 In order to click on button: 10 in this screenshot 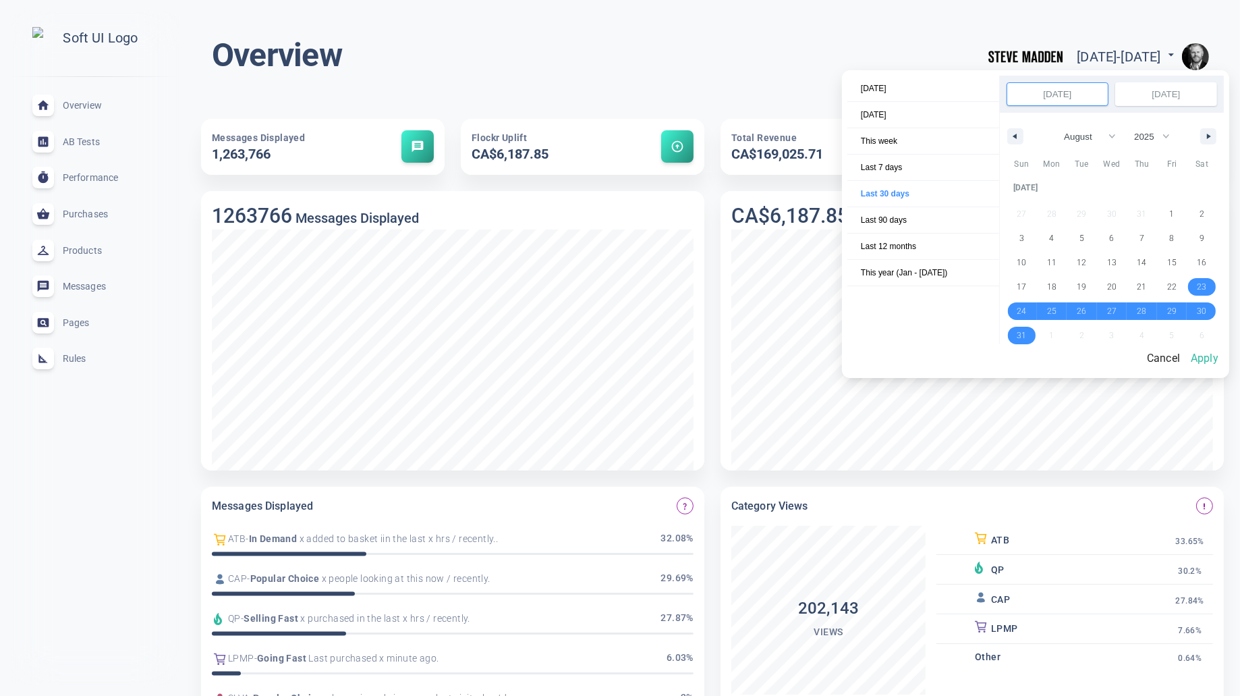, I will do `click(1022, 263)`.